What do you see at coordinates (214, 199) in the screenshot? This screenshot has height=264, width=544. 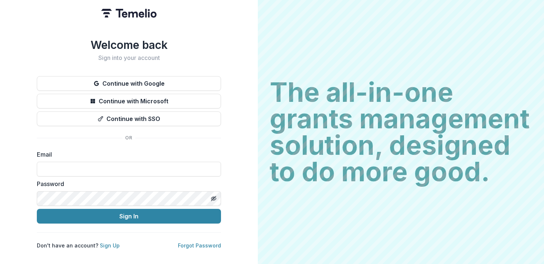 I see `button: Toggle password visibility` at bounding box center [214, 199].